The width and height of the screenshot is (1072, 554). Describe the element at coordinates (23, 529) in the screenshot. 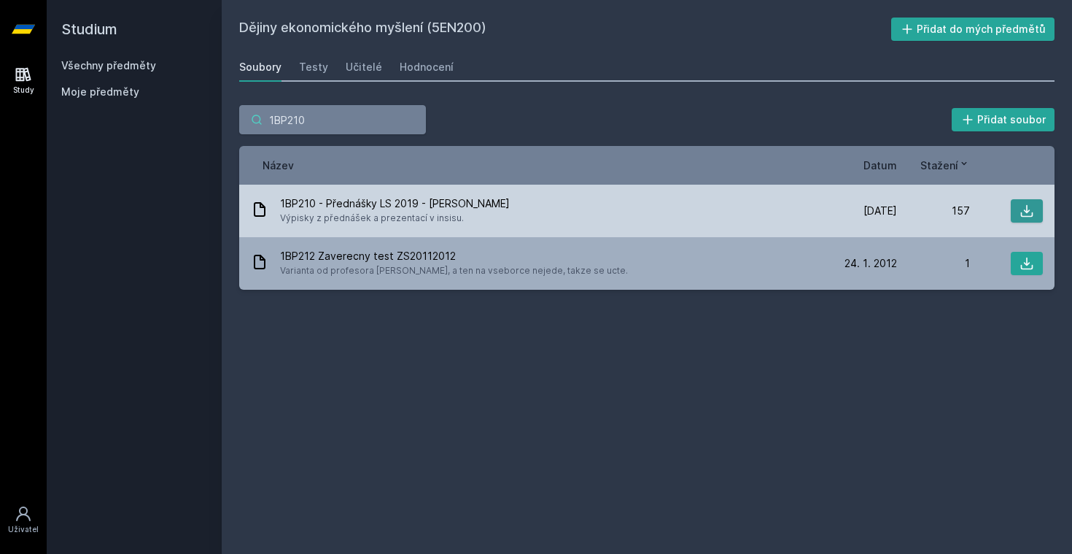

I see `div: Uživatel` at that location.